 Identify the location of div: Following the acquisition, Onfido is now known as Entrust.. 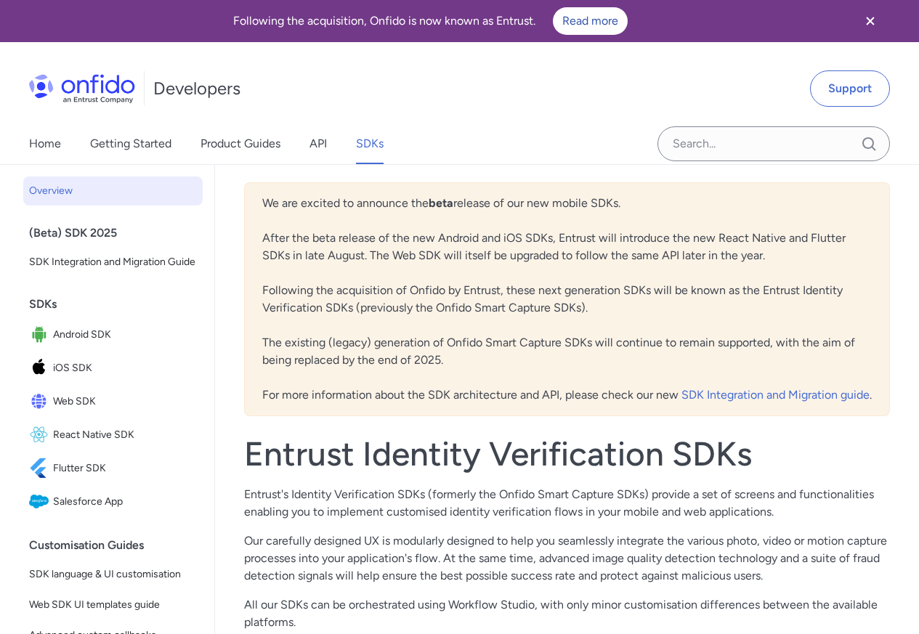
(430, 21).